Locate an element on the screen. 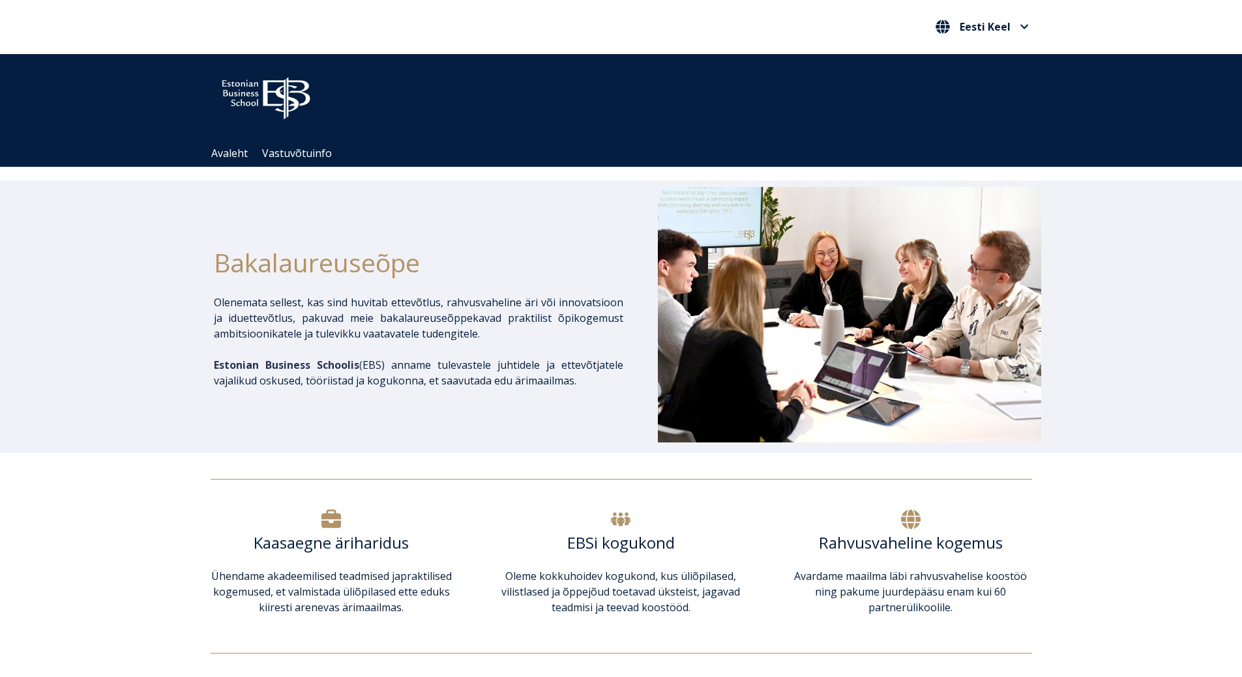 The height and width of the screenshot is (677, 1242). p: Avardame maailma läbi rahvusvahelise koostöö ning pakume juurdepääsu enam kui 60 partnerülikoolile. is located at coordinates (910, 592).